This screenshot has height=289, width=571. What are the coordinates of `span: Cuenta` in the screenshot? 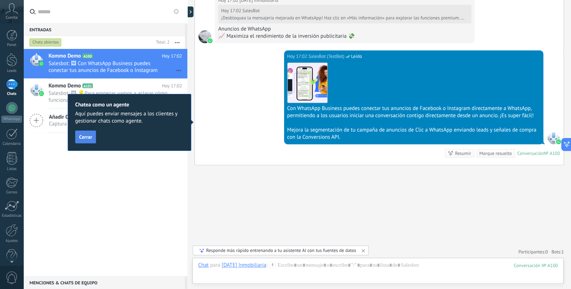 It's located at (12, 18).